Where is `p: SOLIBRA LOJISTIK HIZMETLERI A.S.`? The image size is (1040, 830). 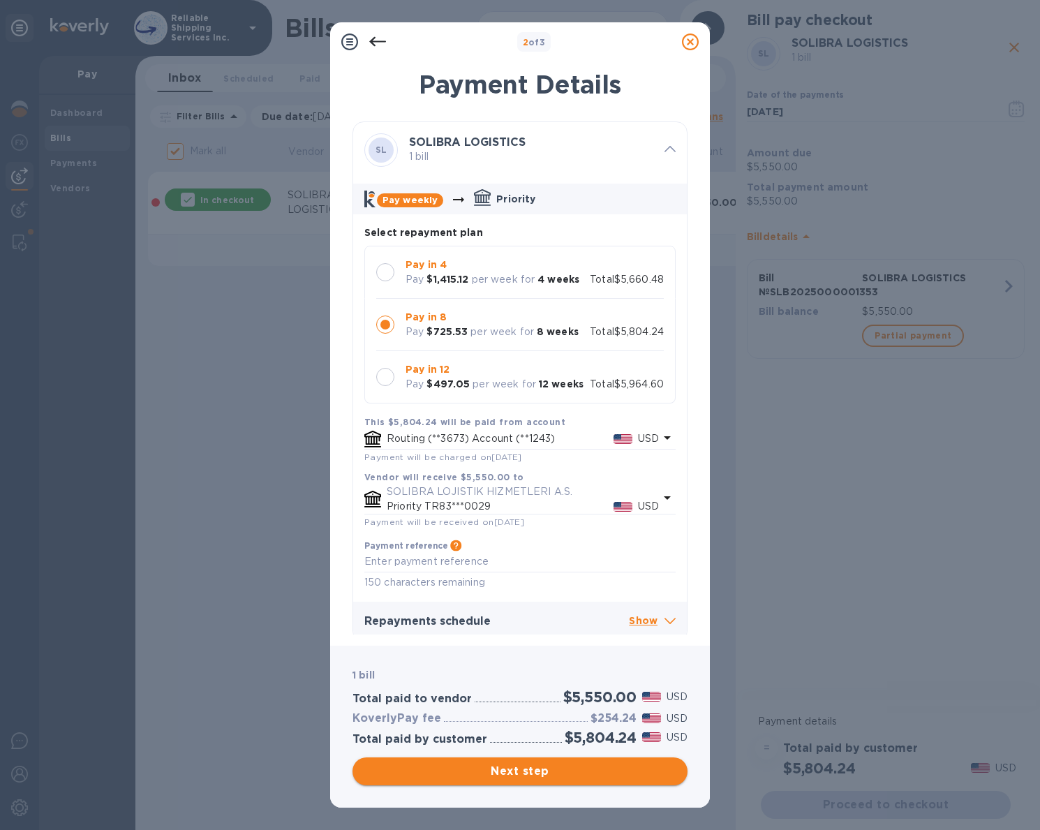 p: SOLIBRA LOJISTIK HIZMETLERI A.S. is located at coordinates (523, 492).